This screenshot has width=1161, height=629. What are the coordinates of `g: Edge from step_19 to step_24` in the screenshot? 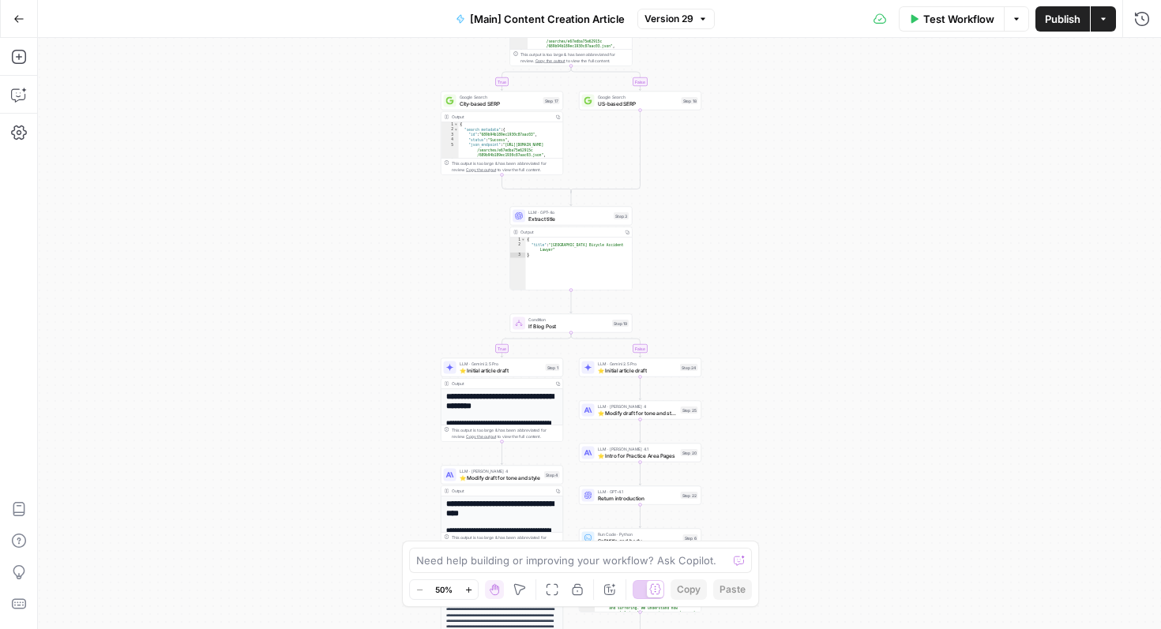 It's located at (606, 345).